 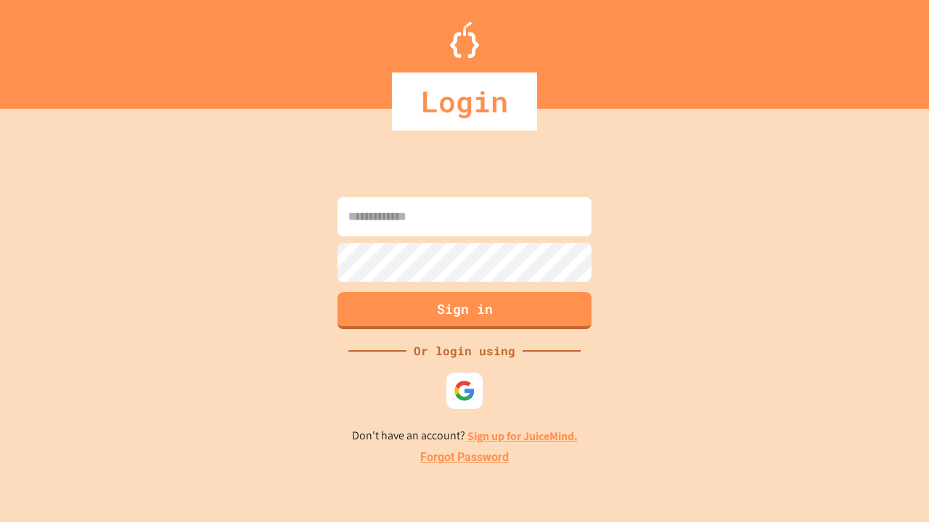 What do you see at coordinates (464, 102) in the screenshot?
I see `div: Login` at bounding box center [464, 102].